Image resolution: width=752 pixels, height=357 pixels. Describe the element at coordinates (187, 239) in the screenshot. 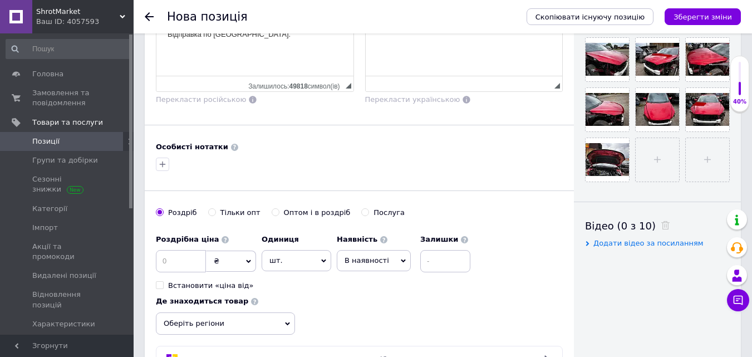

I see `b: Роздрібна ціна` at that location.